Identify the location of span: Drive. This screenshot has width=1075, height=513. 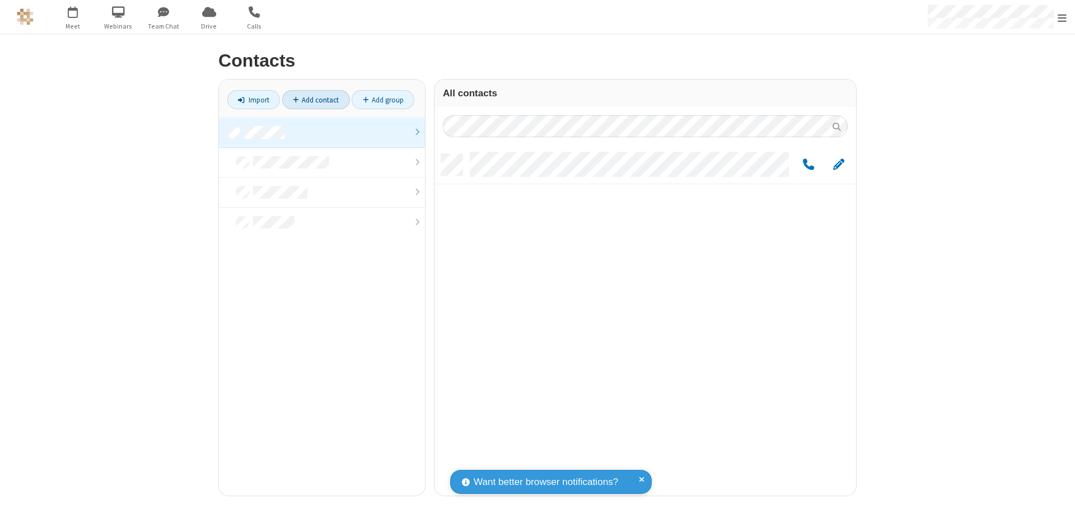
(209, 26).